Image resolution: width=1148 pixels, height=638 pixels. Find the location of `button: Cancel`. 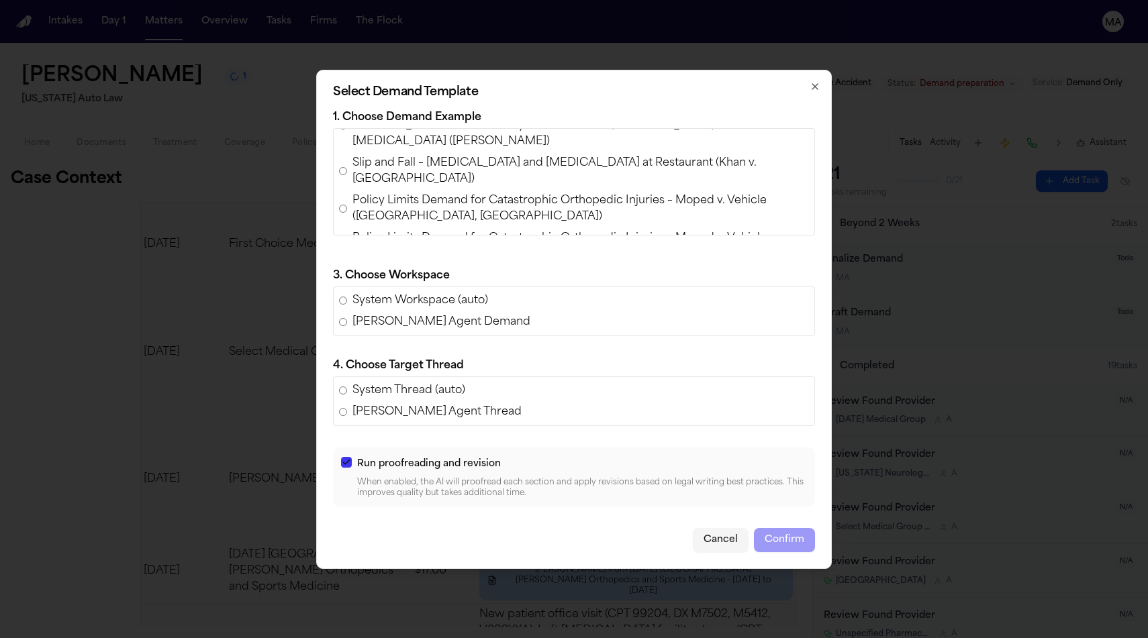

button: Cancel is located at coordinates (720, 540).